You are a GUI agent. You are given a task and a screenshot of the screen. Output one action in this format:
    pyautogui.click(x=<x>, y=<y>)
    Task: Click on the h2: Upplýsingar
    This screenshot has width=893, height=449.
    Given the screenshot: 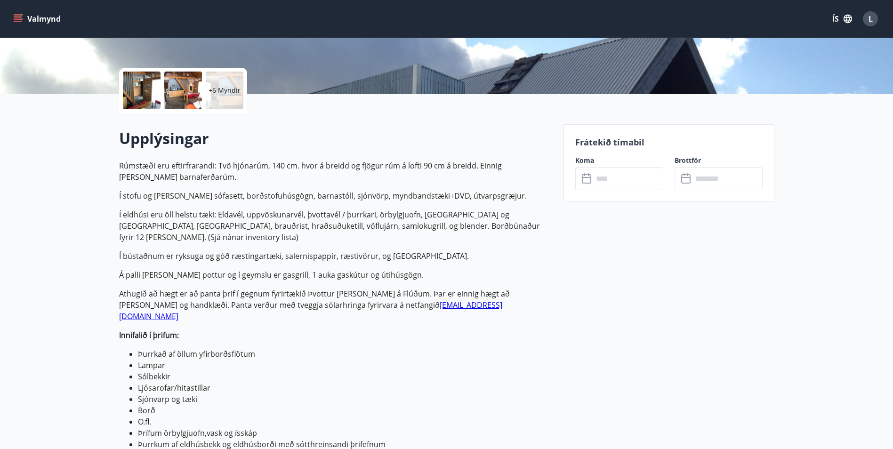 What is the action you would take?
    pyautogui.click(x=336, y=138)
    